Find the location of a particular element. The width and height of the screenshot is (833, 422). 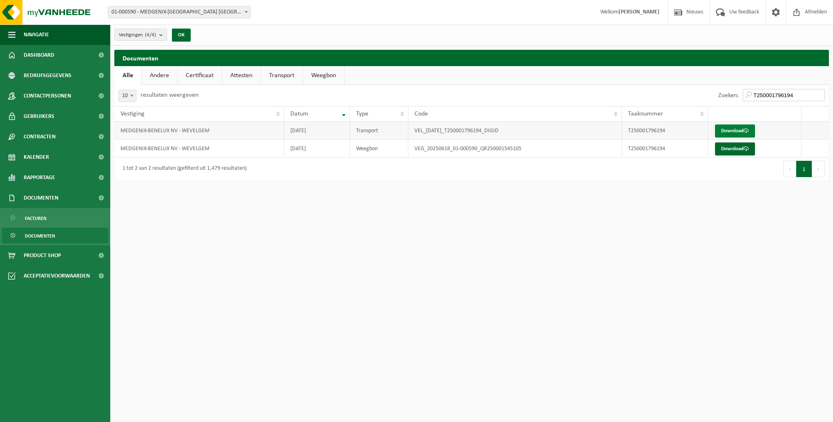

span: Gebruikers is located at coordinates (39, 116).